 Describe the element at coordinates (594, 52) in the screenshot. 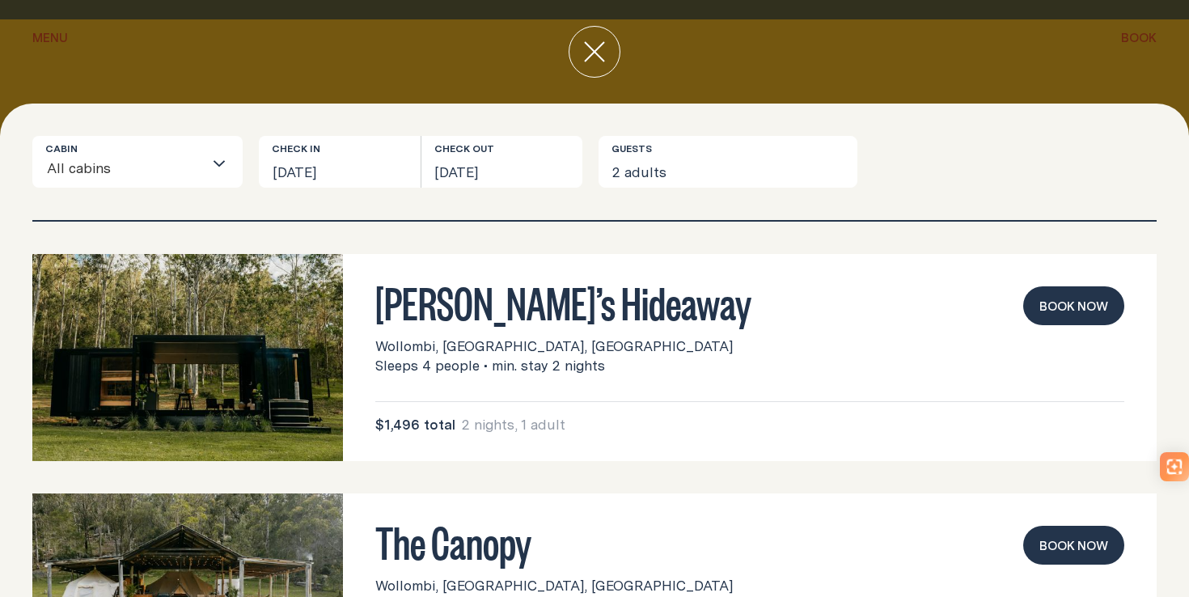

I see `button: close` at that location.